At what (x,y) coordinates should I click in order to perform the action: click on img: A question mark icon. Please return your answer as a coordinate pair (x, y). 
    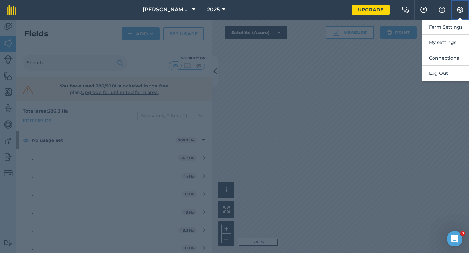
    Looking at the image, I should click on (423, 10).